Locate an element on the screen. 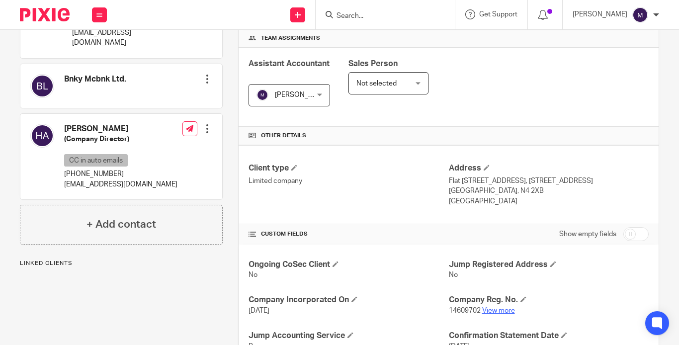  span: Sales Person is located at coordinates (373, 64).